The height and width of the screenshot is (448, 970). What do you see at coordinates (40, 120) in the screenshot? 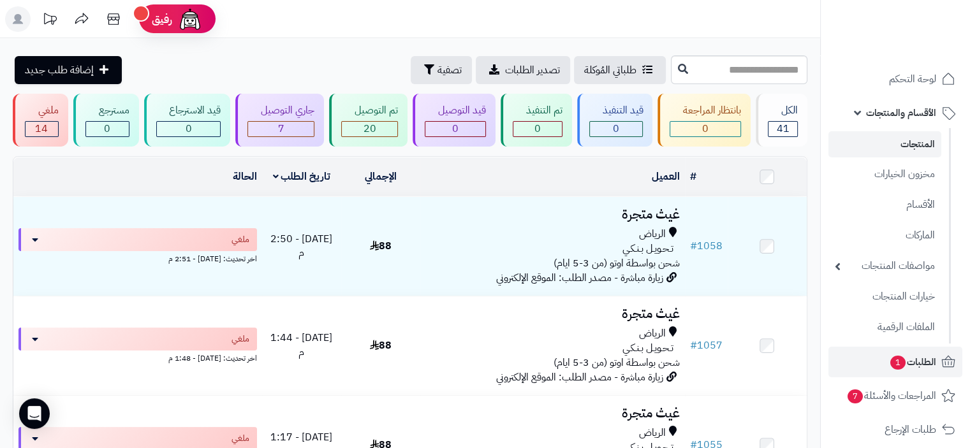
I see `a: ملغي 14` at bounding box center [40, 120].